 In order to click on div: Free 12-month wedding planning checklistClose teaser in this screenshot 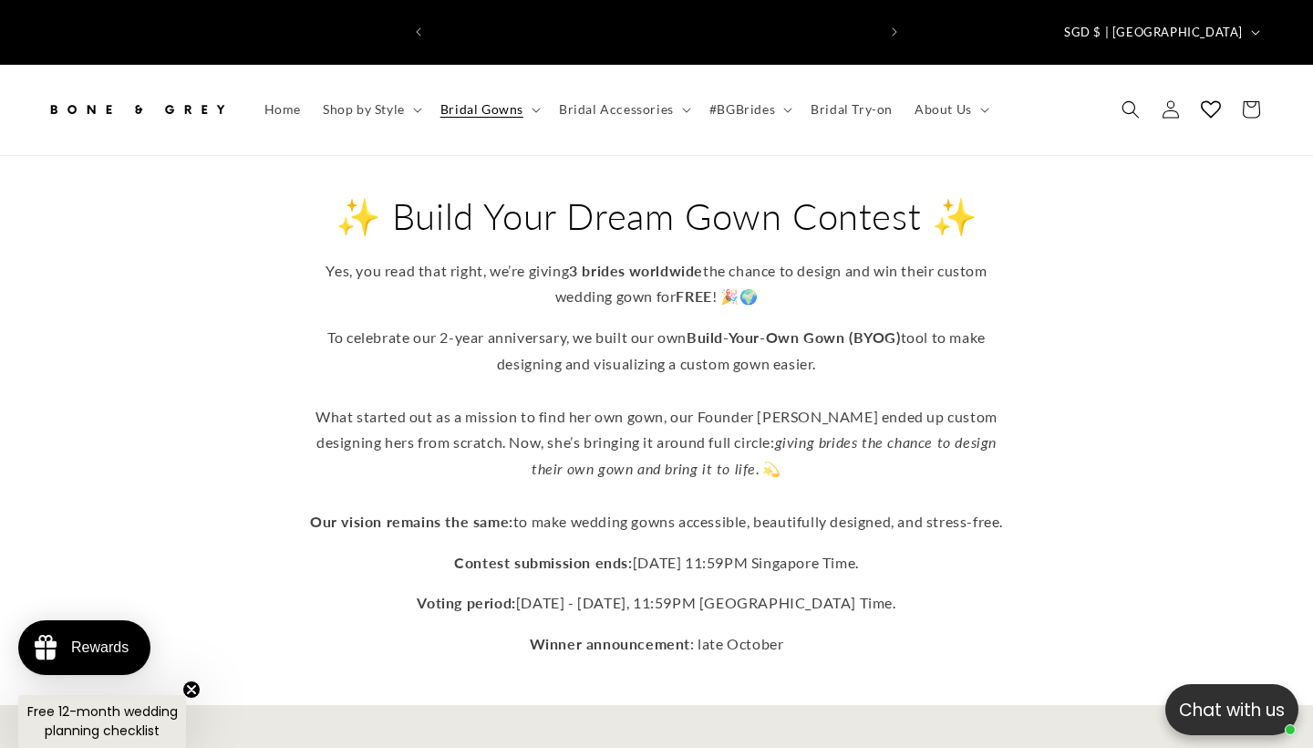, I will do `click(102, 721)`.